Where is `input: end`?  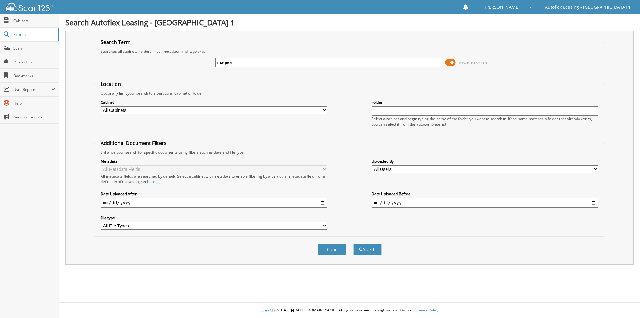 input: end is located at coordinates (485, 203).